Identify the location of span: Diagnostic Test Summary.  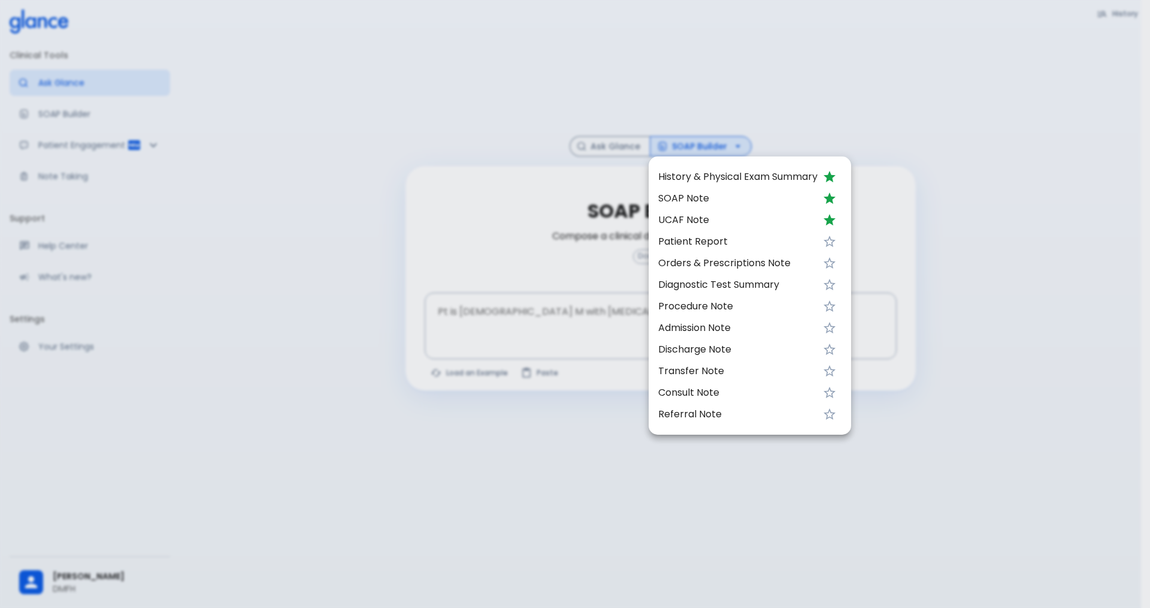
(738, 285).